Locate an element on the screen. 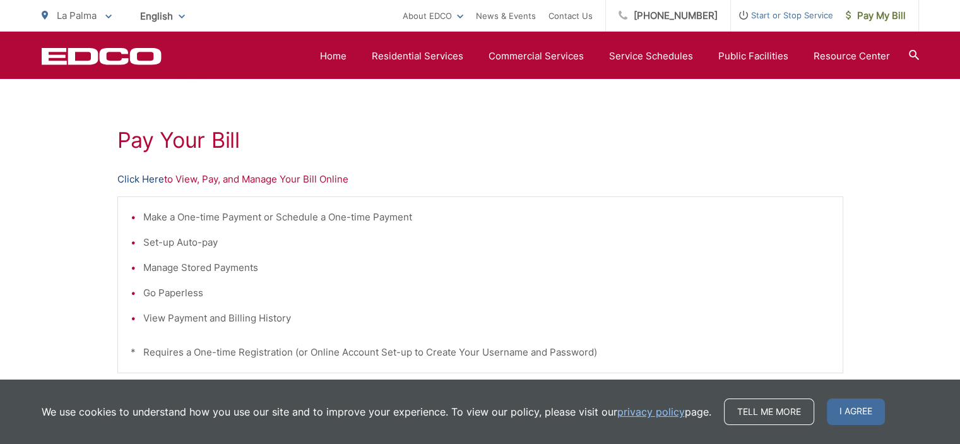 The width and height of the screenshot is (960, 444). li: Go Paperless is located at coordinates (487, 293).